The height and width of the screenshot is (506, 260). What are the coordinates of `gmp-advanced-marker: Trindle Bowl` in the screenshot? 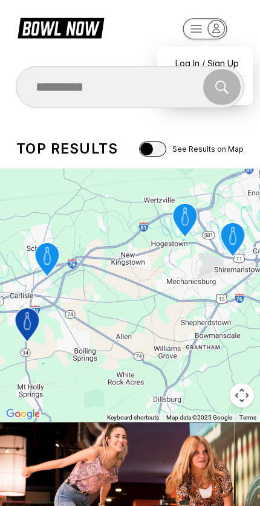 It's located at (233, 240).